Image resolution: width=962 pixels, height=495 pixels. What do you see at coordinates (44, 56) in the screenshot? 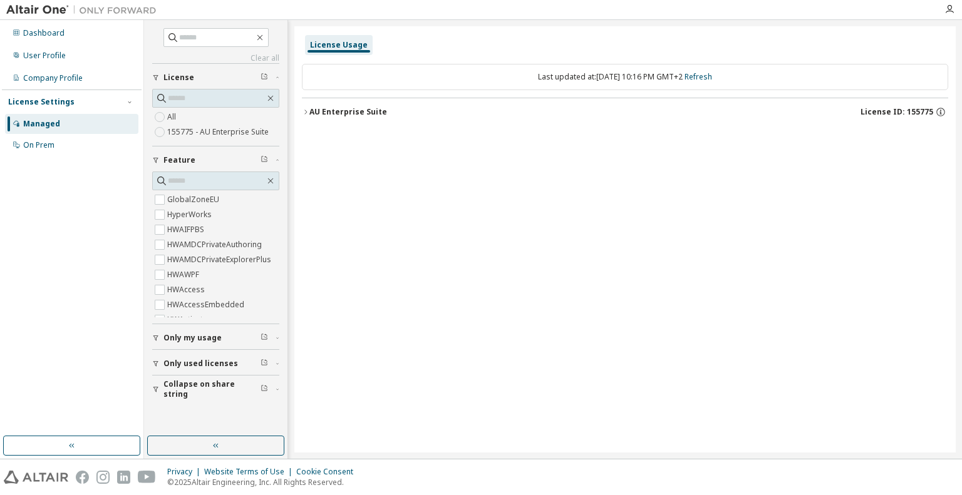
I see `div: User Profile` at bounding box center [44, 56].